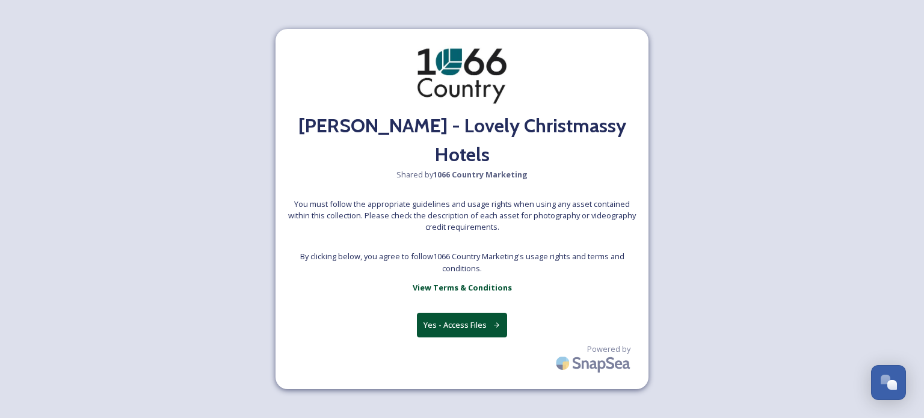 This screenshot has width=924, height=418. What do you see at coordinates (462, 262) in the screenshot?
I see `span: By clicking below, you agree to follow 1066 Country Marketing 's usage rights and terms and condi...` at bounding box center [462, 262].